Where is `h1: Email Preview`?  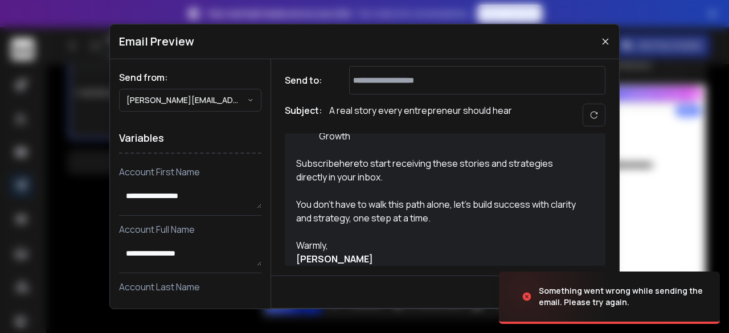
h1: Email Preview is located at coordinates (157, 42).